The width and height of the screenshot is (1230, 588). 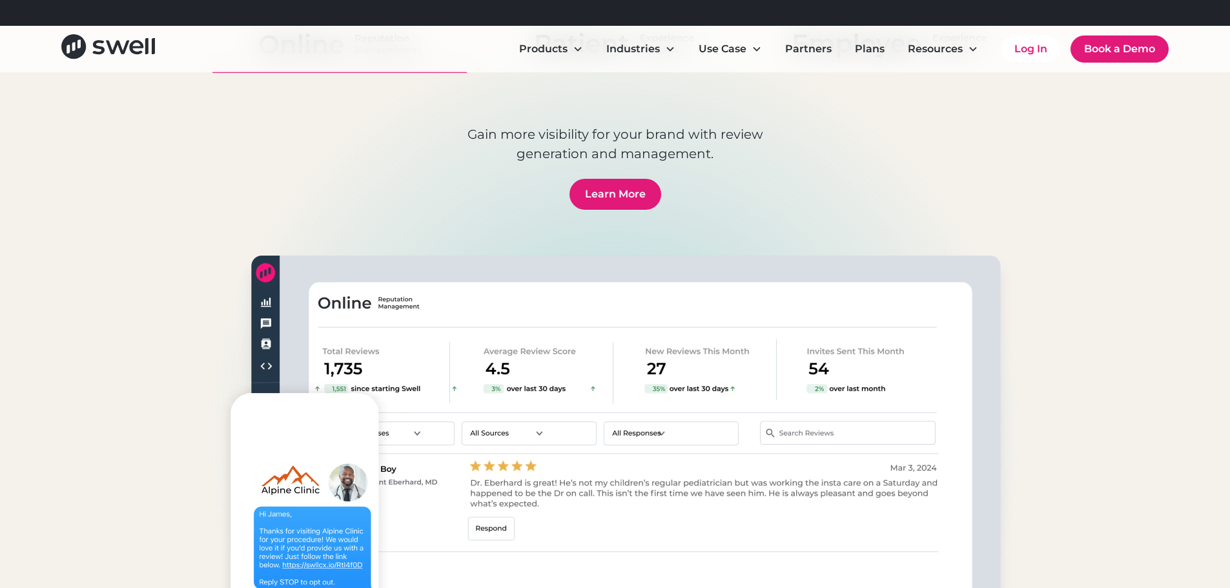 I want to click on a: Plans, so click(x=870, y=49).